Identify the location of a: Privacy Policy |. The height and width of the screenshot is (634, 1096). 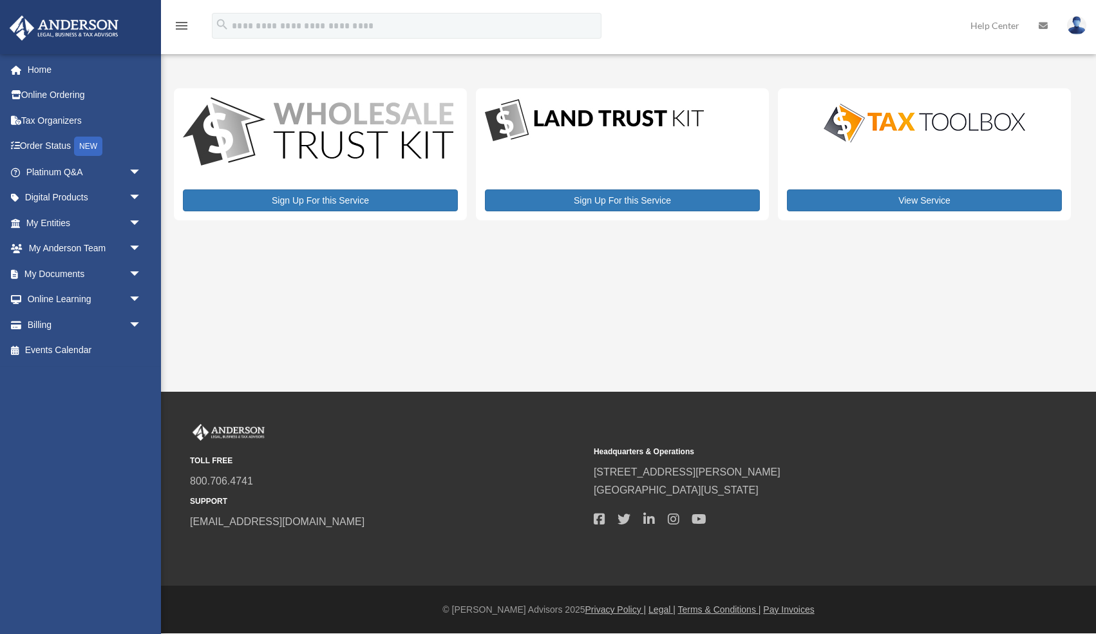
(616, 609).